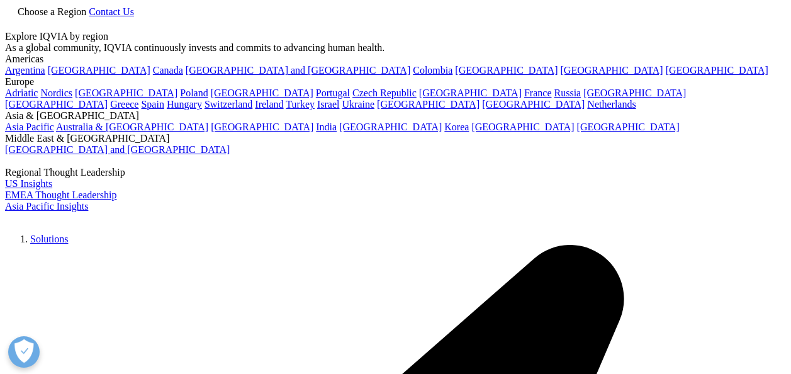 The image size is (791, 374). I want to click on a: Turkey, so click(300, 104).